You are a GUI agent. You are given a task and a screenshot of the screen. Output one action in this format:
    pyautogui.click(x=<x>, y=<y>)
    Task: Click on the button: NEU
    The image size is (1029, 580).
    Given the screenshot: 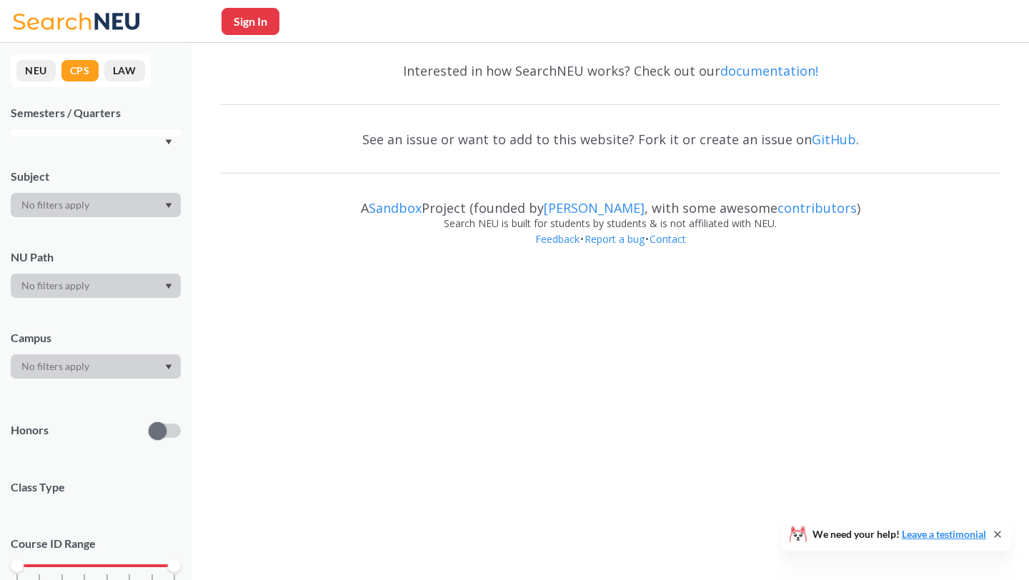 What is the action you would take?
    pyautogui.click(x=36, y=71)
    